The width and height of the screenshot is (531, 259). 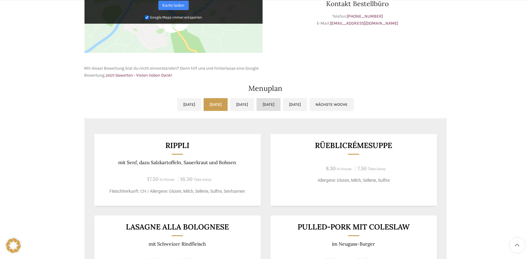 What do you see at coordinates (177, 227) in the screenshot?
I see `h3: LASAGNE ALLA BOLOGNESE` at bounding box center [177, 227].